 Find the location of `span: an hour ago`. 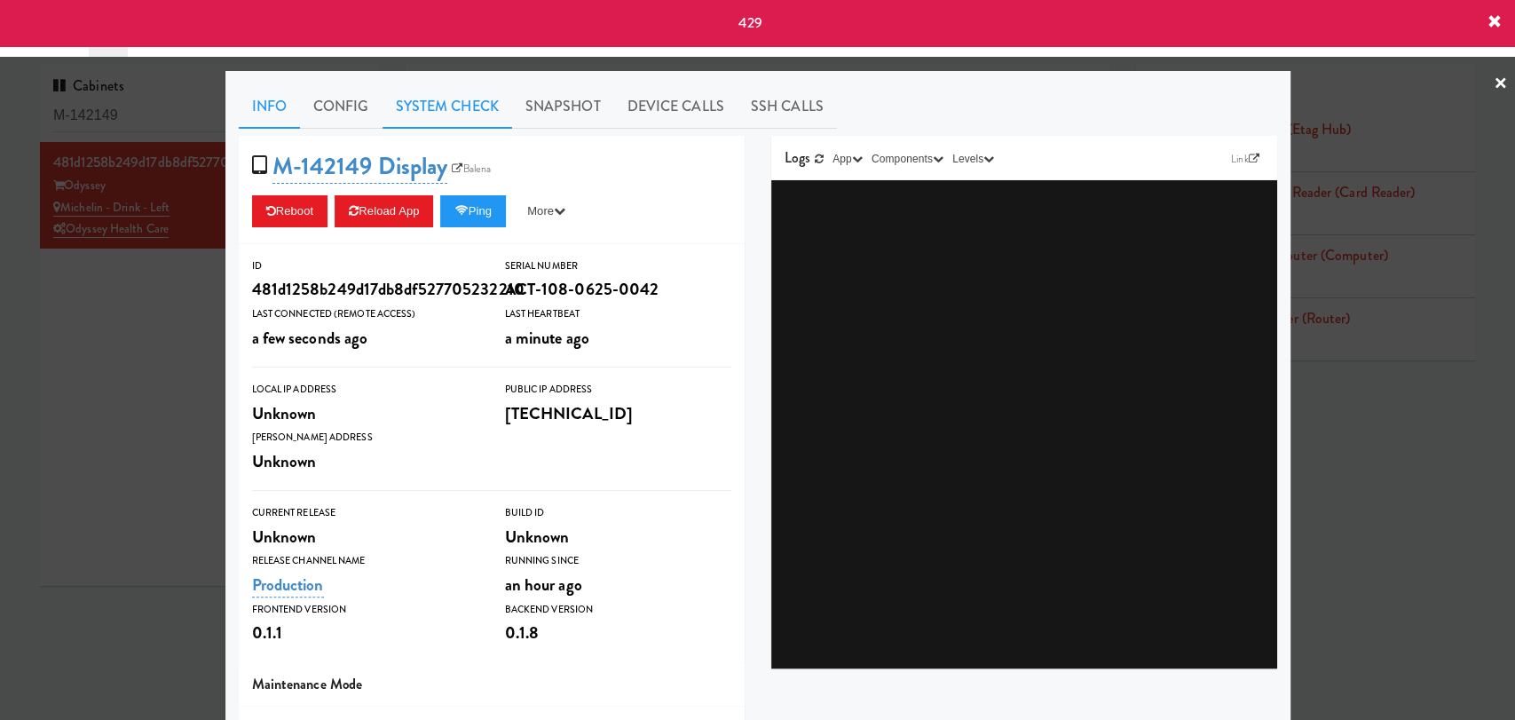

span: an hour ago is located at coordinates (543, 584).